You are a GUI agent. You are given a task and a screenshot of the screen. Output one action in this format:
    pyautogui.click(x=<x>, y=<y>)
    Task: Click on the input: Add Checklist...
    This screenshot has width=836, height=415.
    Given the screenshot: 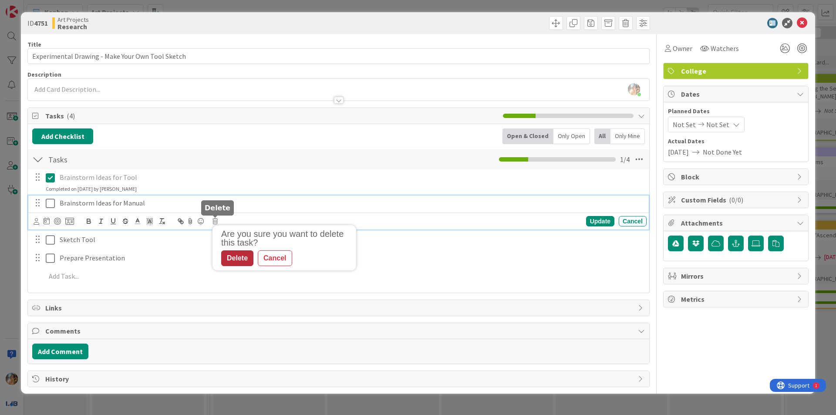 What is the action you would take?
    pyautogui.click(x=143, y=159)
    